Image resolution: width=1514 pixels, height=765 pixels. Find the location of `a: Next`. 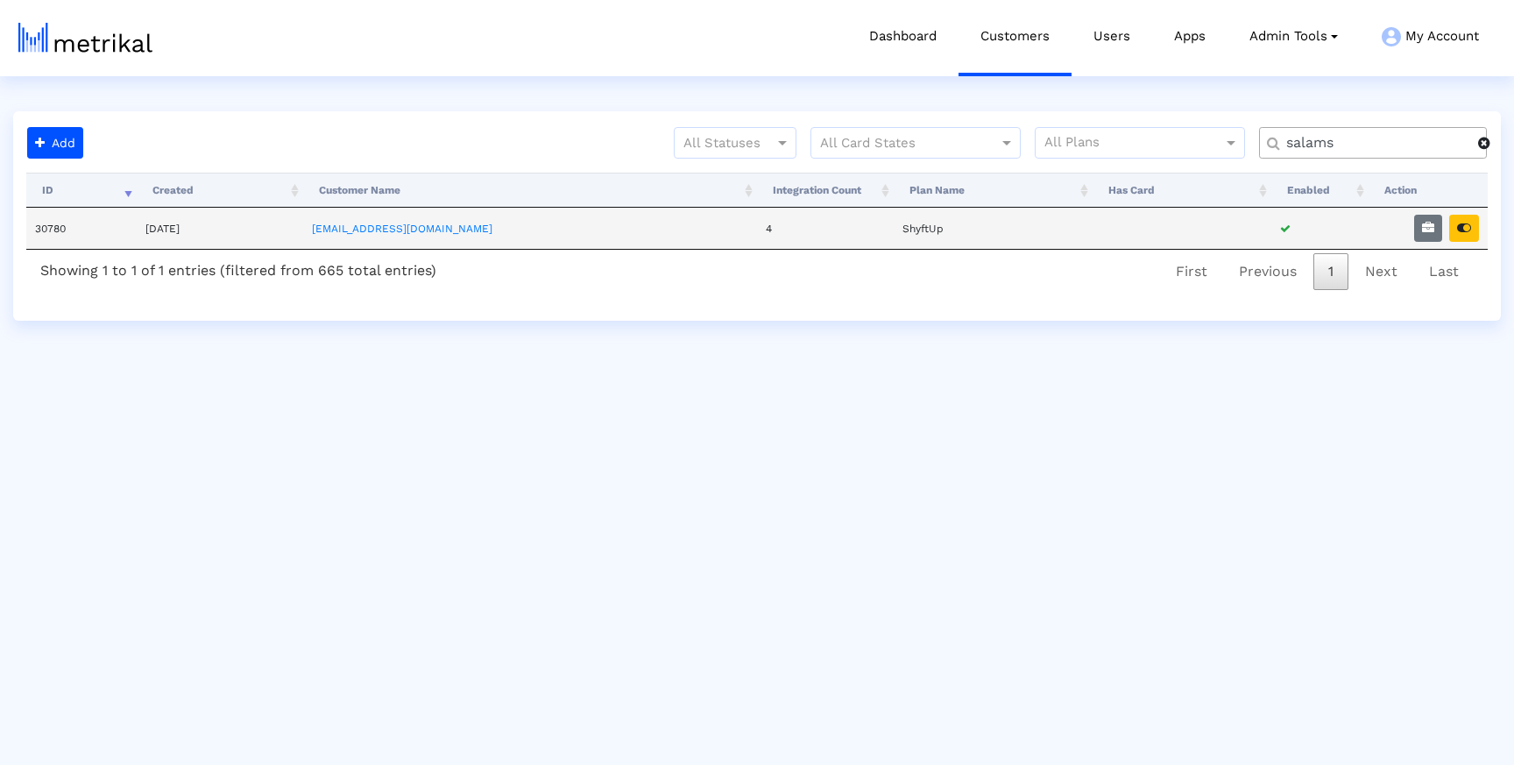

a: Next is located at coordinates (1381, 272).